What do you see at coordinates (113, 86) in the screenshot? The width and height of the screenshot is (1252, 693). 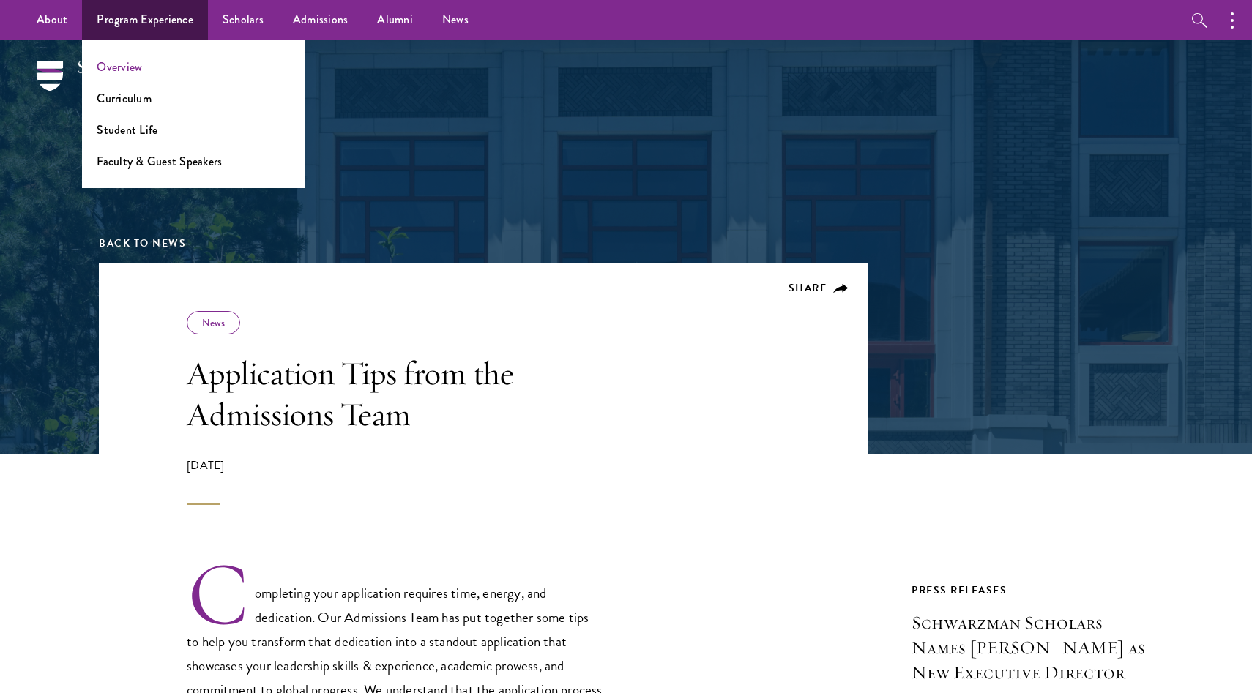 I see `img: Schwarzman Scholars` at bounding box center [113, 86].